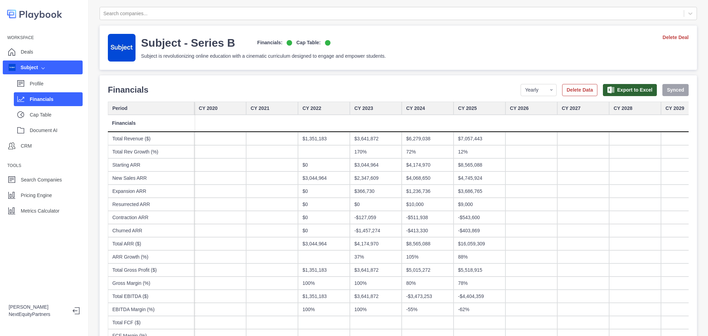 Image resolution: width=708 pixels, height=336 pixels. I want to click on div: 105%, so click(428, 257).